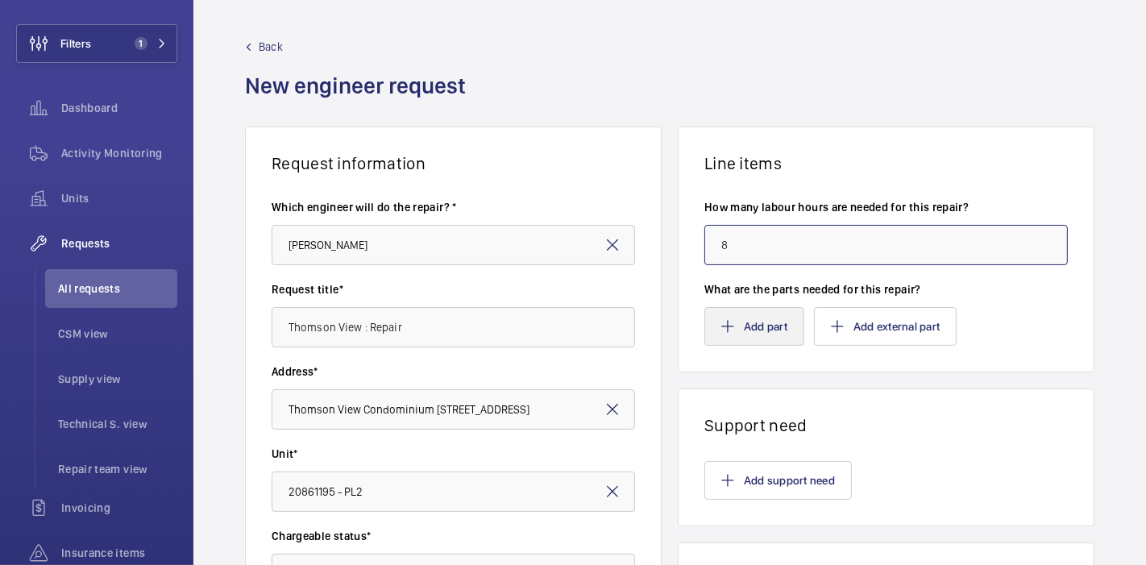  I want to click on h1: New engineer request, so click(360, 98).